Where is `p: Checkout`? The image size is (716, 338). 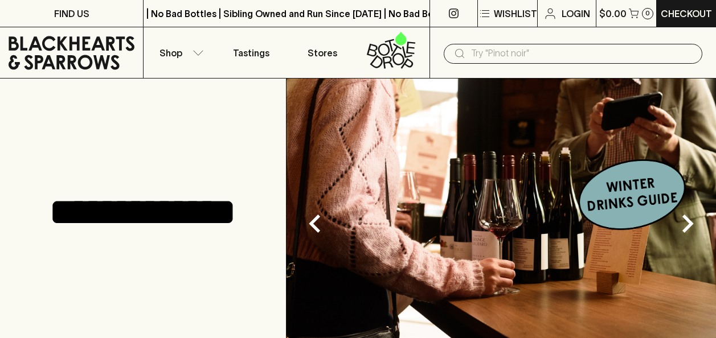 p: Checkout is located at coordinates (686, 14).